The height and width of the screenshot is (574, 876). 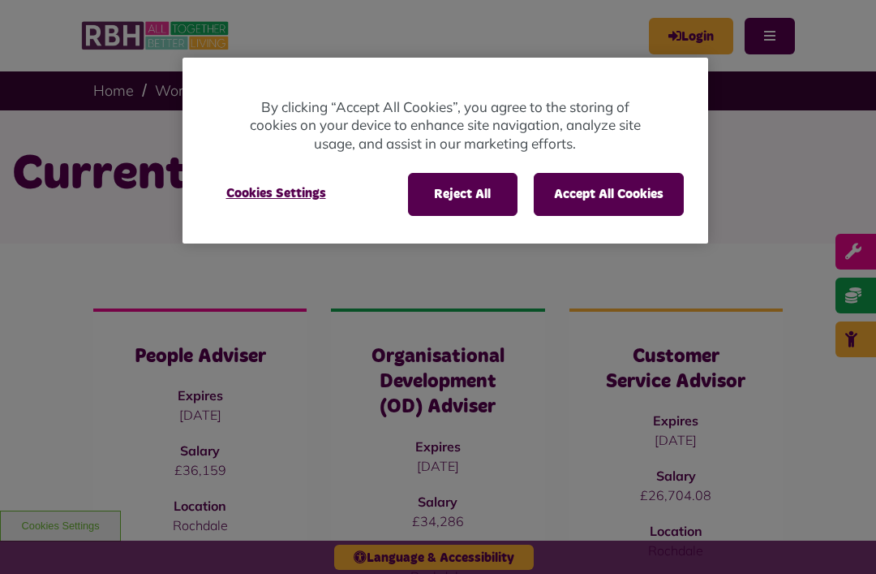 What do you see at coordinates (445, 150) in the screenshot?
I see `div: Cookie banner` at bounding box center [445, 150].